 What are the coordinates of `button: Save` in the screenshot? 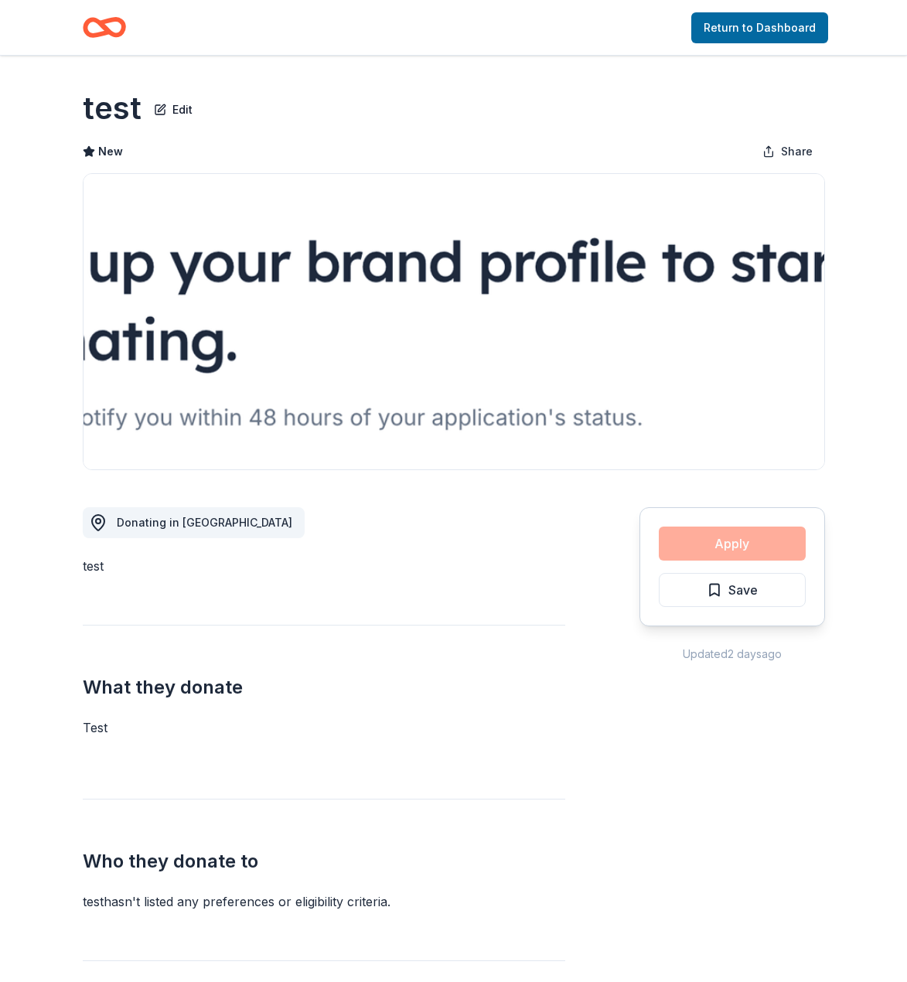 It's located at (732, 590).